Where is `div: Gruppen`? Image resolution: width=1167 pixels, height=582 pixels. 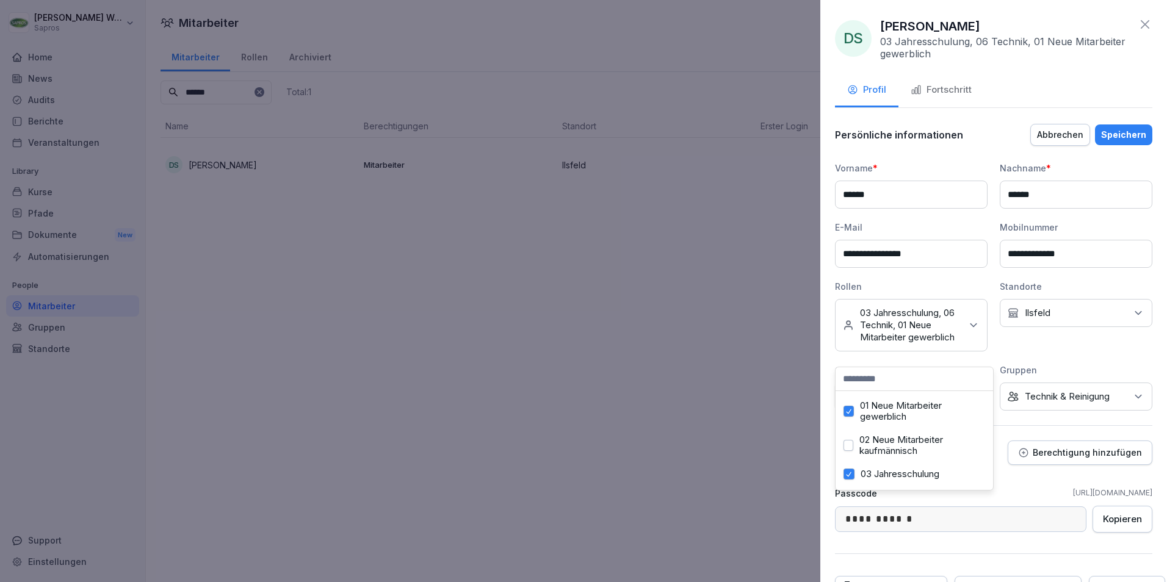
div: Gruppen is located at coordinates (1076, 370).